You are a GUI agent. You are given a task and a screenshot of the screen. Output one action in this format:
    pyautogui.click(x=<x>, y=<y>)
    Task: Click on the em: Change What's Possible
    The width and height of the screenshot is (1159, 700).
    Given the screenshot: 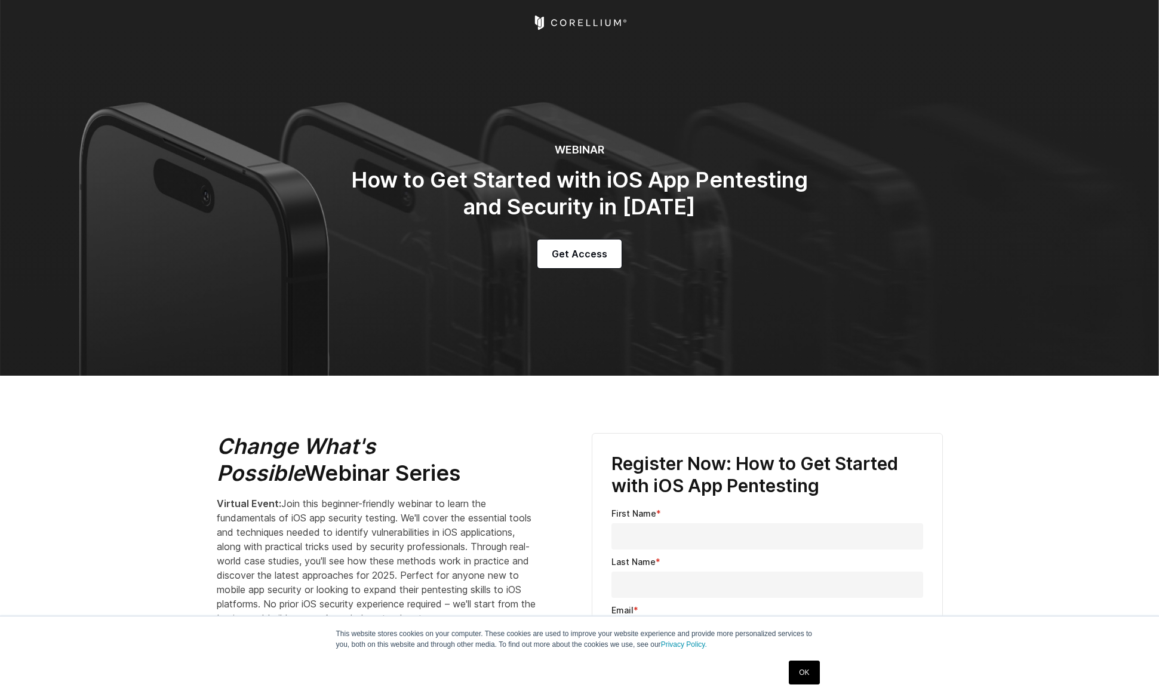 What is the action you would take?
    pyautogui.click(x=296, y=459)
    